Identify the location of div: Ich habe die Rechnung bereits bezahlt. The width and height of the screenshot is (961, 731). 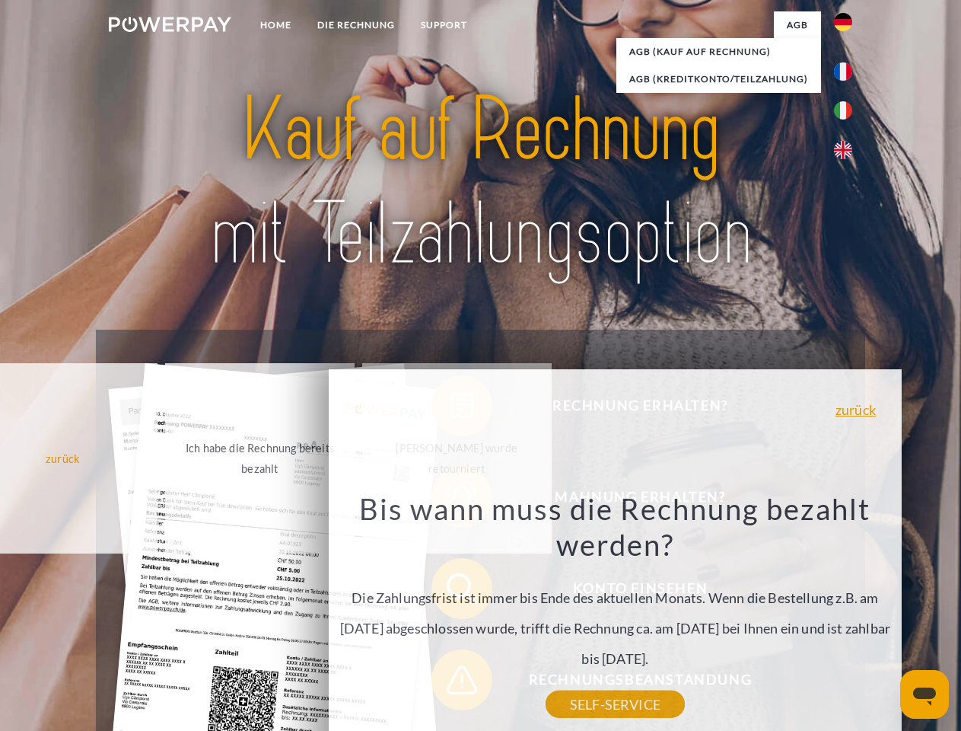
(260, 458).